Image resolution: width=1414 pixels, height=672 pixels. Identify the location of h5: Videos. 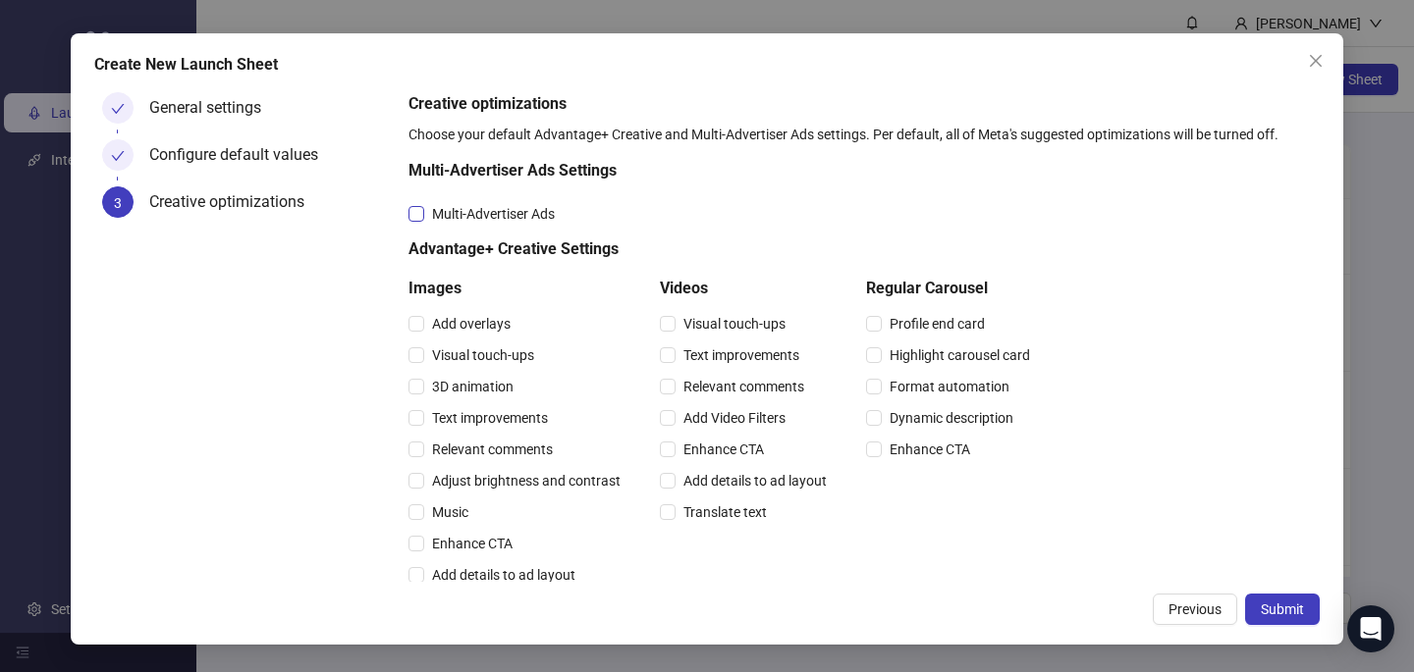
(747, 289).